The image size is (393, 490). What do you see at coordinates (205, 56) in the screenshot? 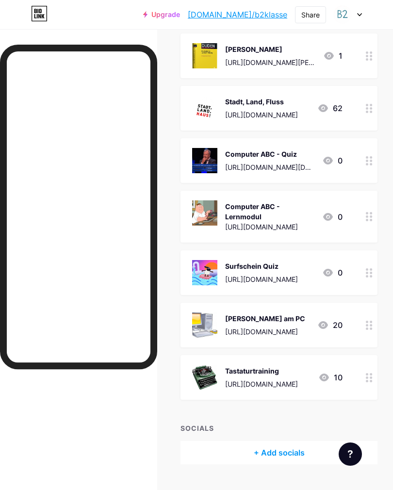
I see `img: Duden` at bounding box center [205, 56].